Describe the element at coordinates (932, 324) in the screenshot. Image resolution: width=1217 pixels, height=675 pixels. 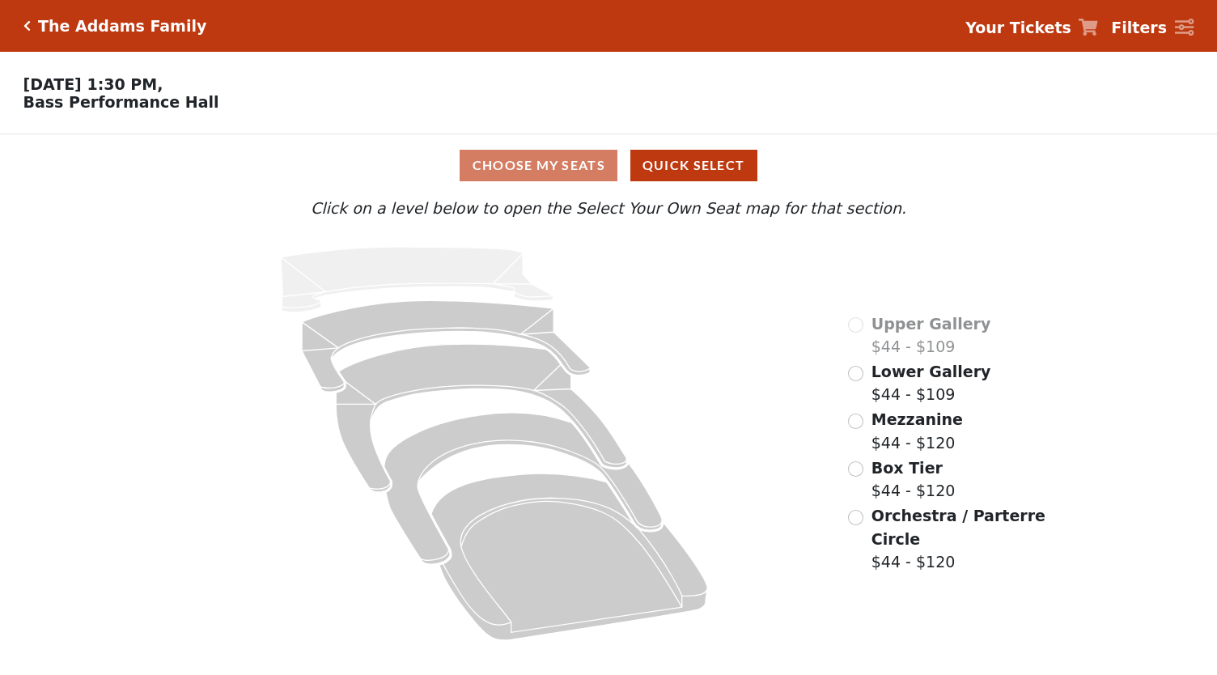
I see `span: Upper Gallery` at that location.